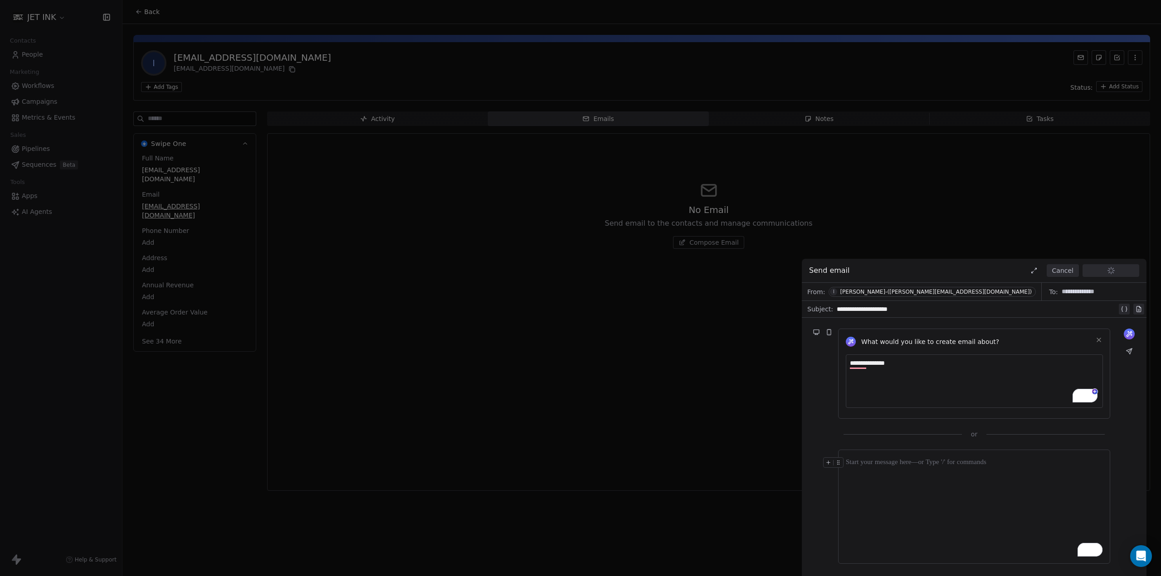 This screenshot has height=576, width=1161. I want to click on span: What would you like to create email about?, so click(930, 342).